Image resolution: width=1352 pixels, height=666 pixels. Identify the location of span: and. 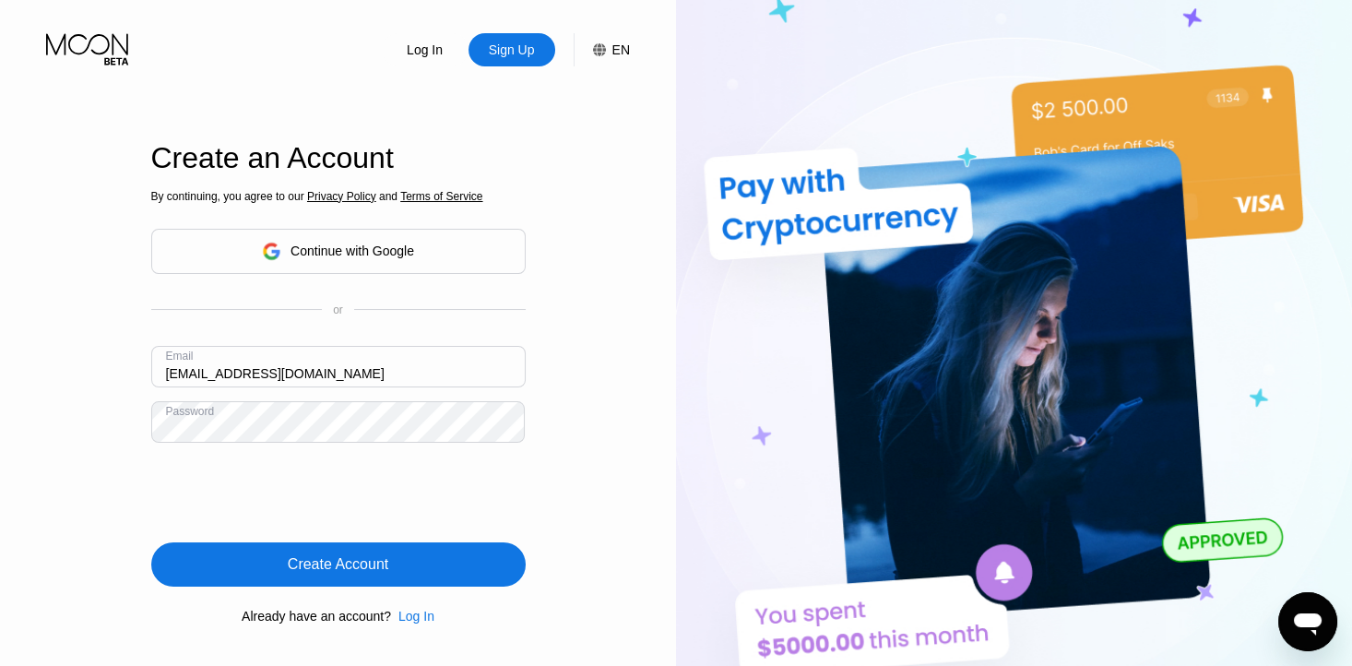
(388, 196).